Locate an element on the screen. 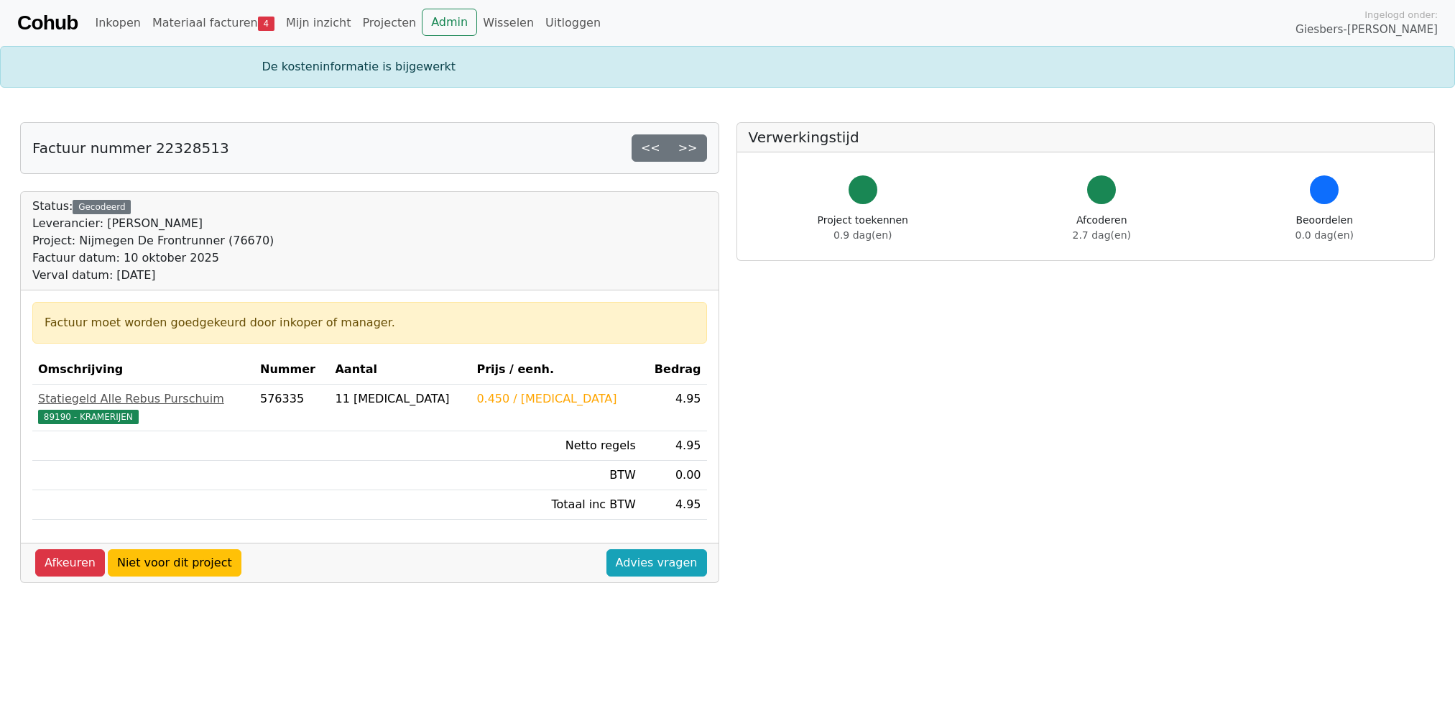  td: Totaal inc BTW is located at coordinates (555, 504).